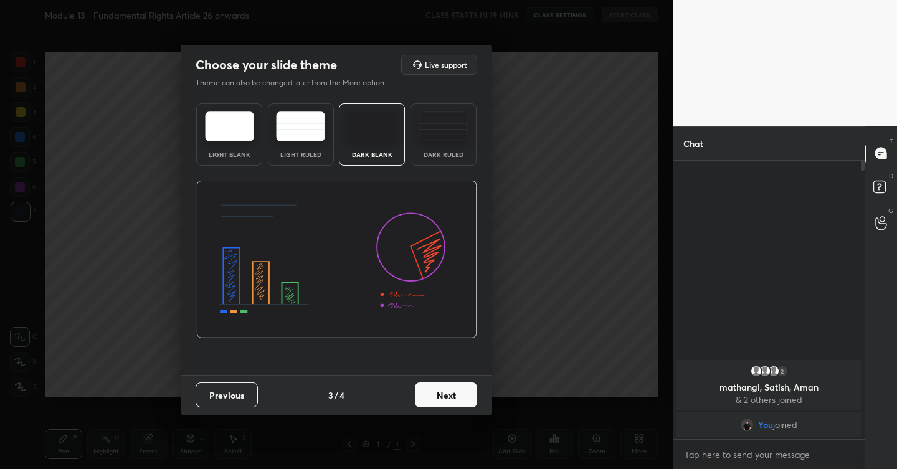 Image resolution: width=897 pixels, height=469 pixels. What do you see at coordinates (443, 126) in the screenshot?
I see `img: darkRuledTheme.de295e13.svg` at bounding box center [443, 126].